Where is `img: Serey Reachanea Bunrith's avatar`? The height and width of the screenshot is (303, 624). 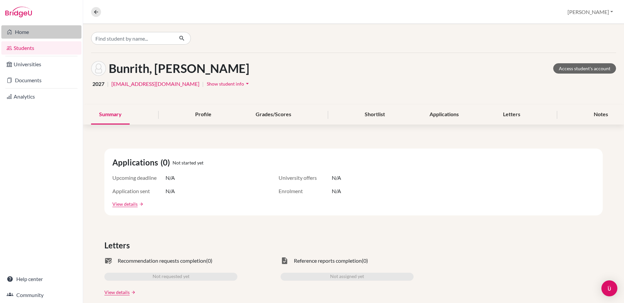
img: Serey Reachanea Bunrith's avatar is located at coordinates (98, 68).